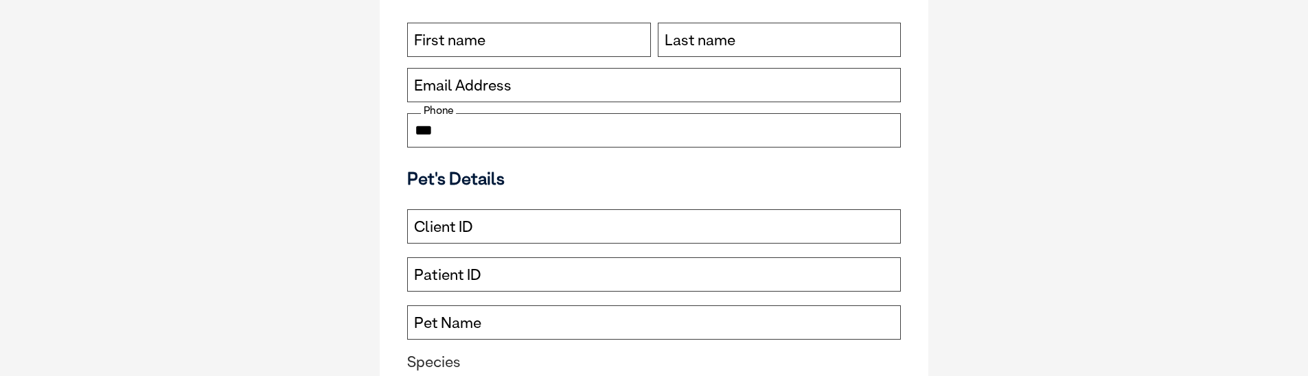  Describe the element at coordinates (699, 41) in the screenshot. I see `label: Last name` at that location.